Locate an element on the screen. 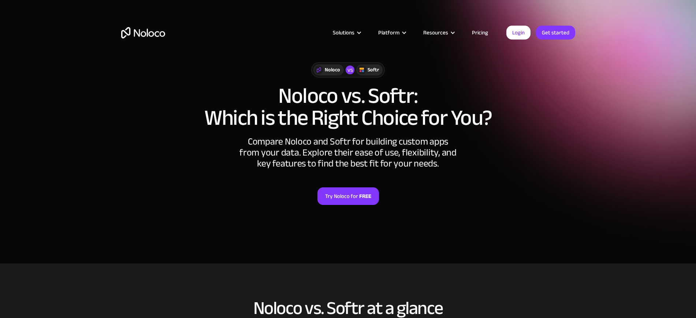 This screenshot has width=696, height=318. div: Noloco is located at coordinates (333, 70).